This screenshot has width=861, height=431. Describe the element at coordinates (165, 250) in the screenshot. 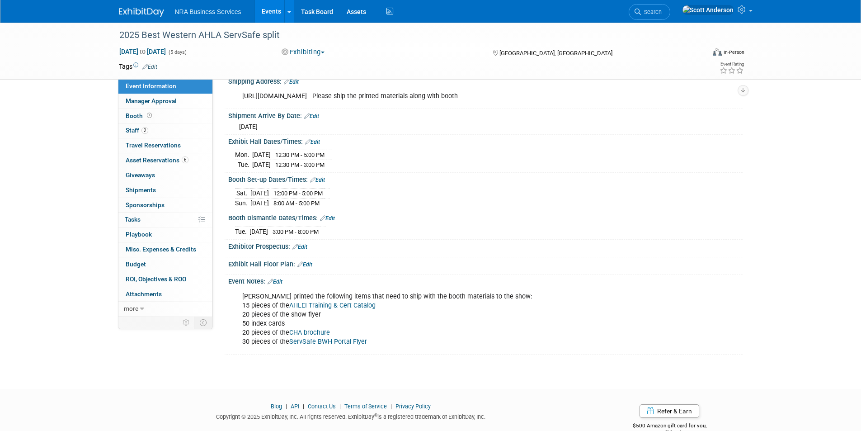

I see `a: Misc. Expenses & Credits` at that location.